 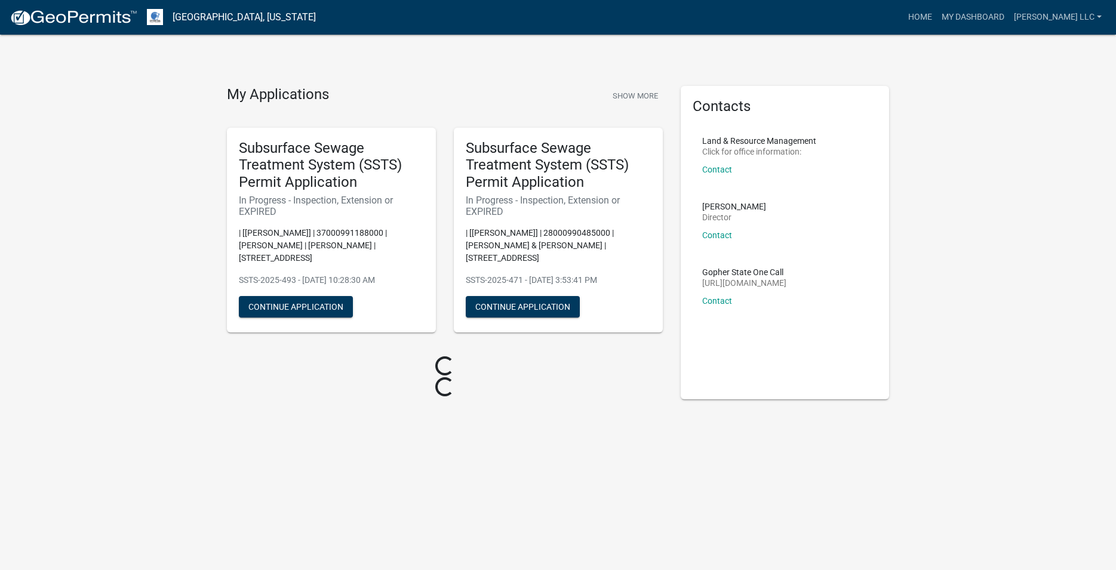 What do you see at coordinates (155, 17) in the screenshot?
I see `img: Otter Tail County, Minnesota` at bounding box center [155, 17].